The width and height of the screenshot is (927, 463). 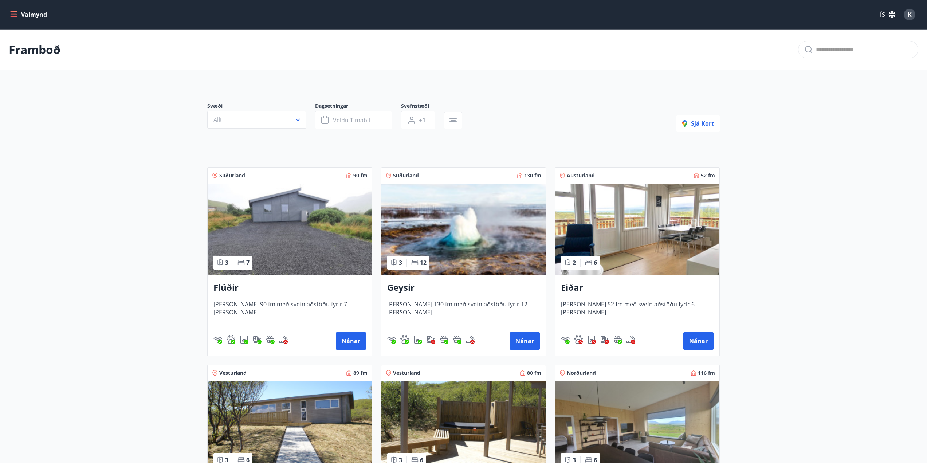 I want to click on span: 12, so click(x=423, y=263).